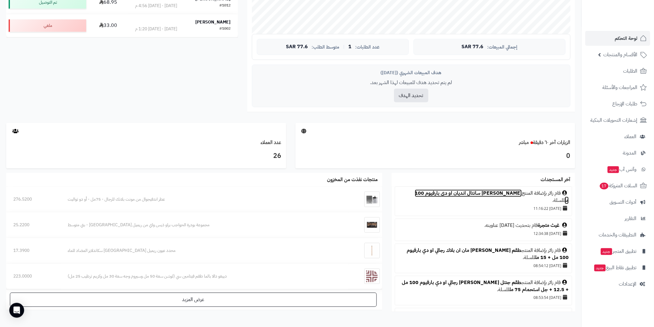 Image resolution: width=654 pixels, height=327 pixels. What do you see at coordinates (33, 225) in the screenshot?
I see `div: 25.2200` at bounding box center [33, 225].